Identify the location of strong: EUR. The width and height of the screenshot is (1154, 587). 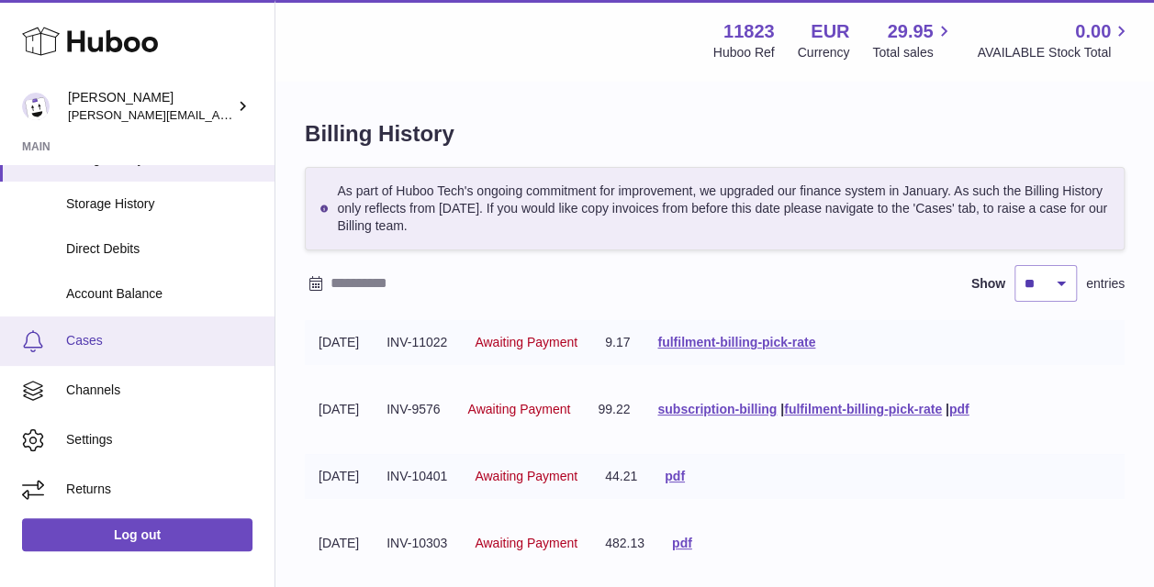
(830, 31).